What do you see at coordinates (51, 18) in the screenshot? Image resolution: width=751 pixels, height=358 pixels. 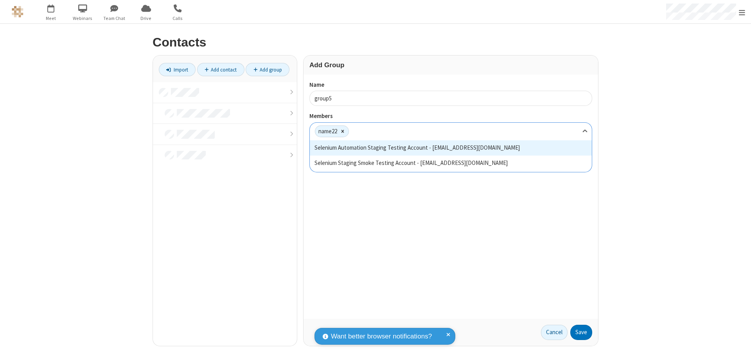 I see `span: Meet` at bounding box center [51, 18].